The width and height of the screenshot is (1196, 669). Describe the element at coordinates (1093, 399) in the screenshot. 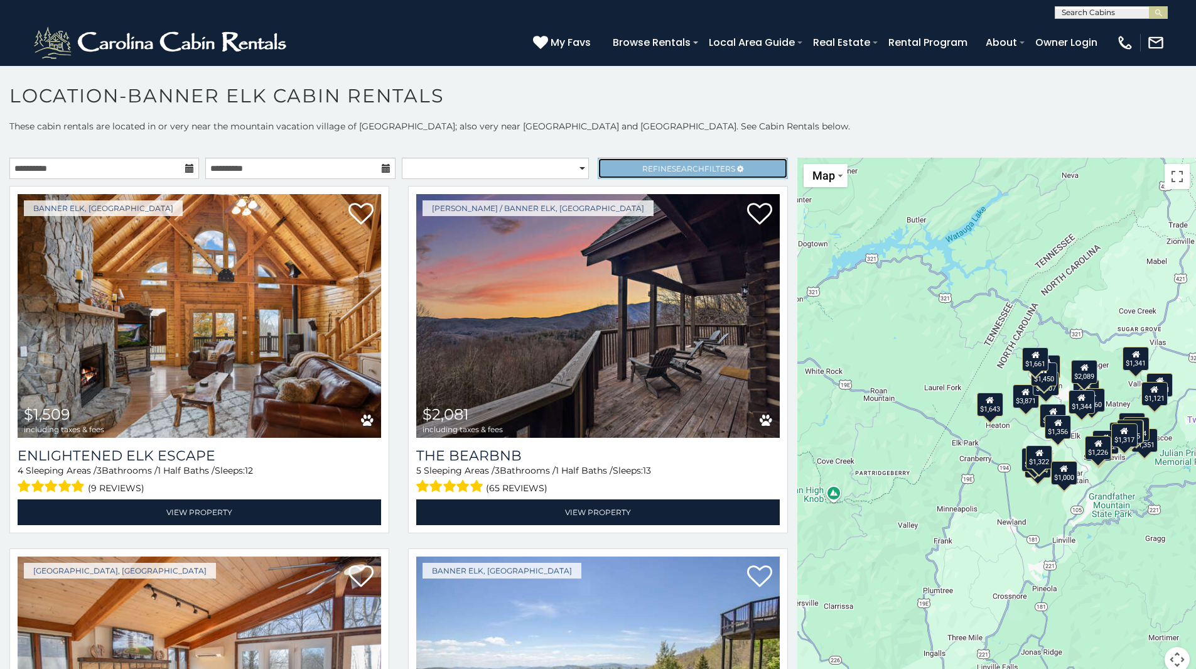

I see `div: $1,560` at that location.